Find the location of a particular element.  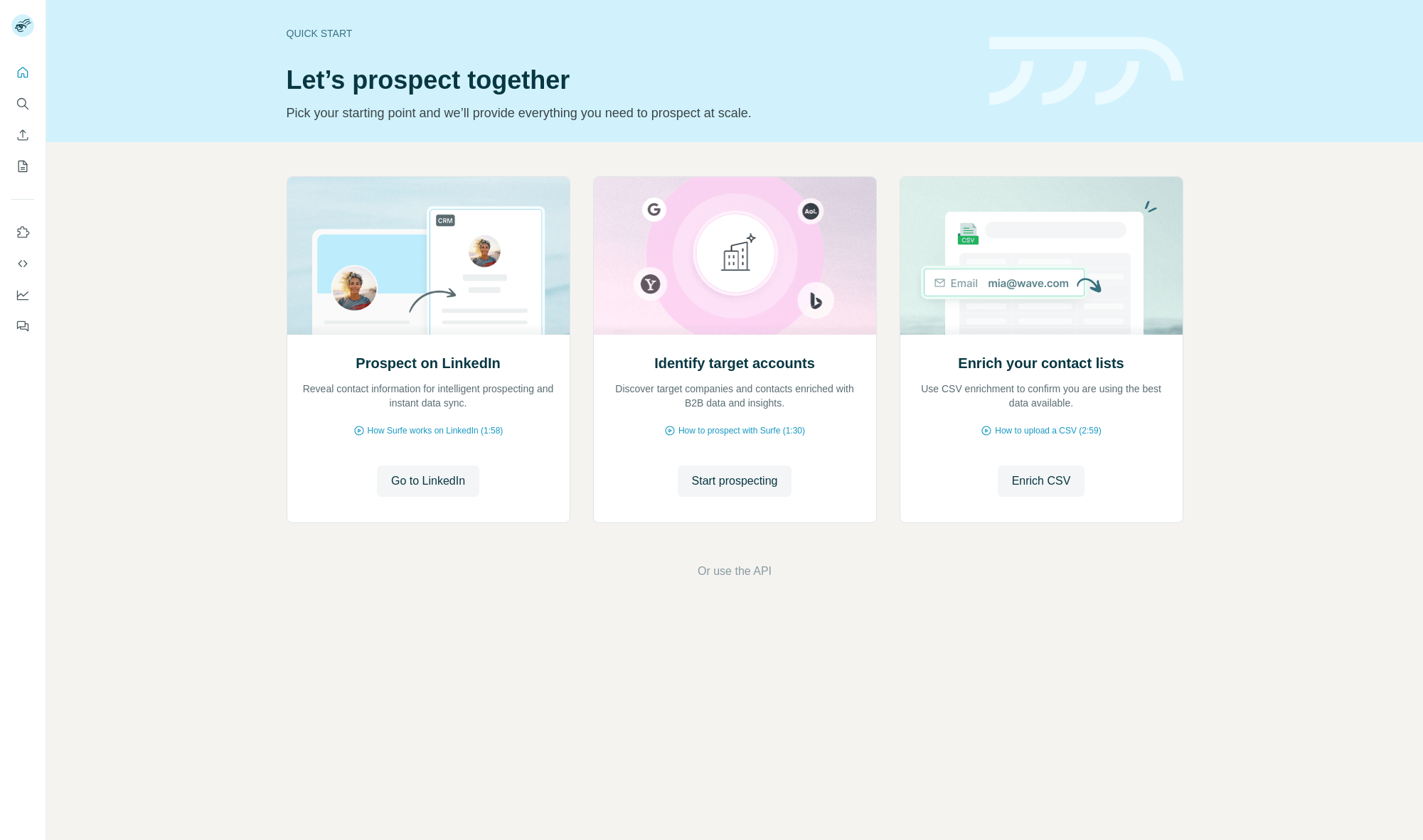

button: Or use the API is located at coordinates (735, 572).